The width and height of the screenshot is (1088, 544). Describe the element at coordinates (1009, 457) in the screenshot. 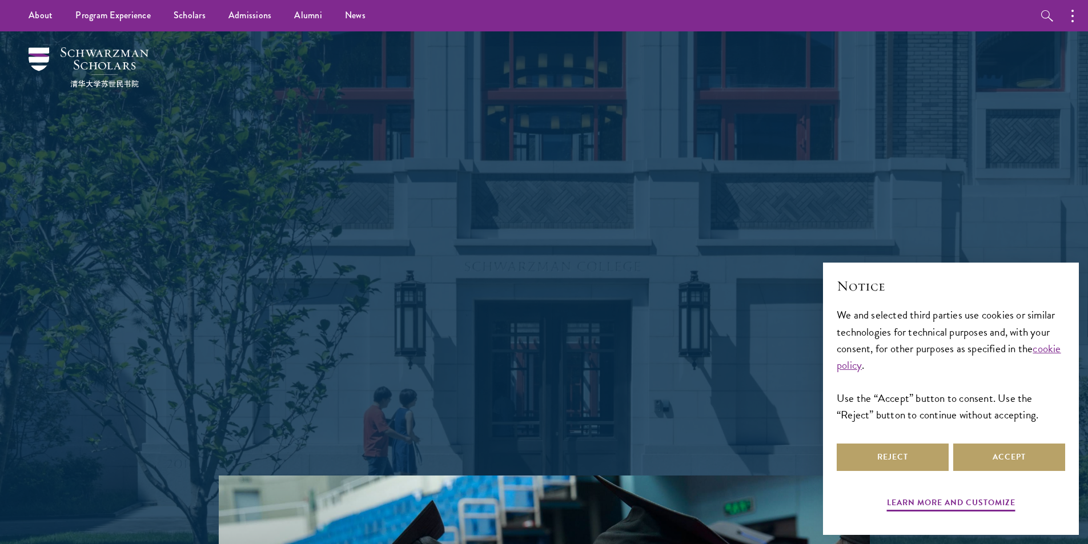

I see `button: Accept` at that location.